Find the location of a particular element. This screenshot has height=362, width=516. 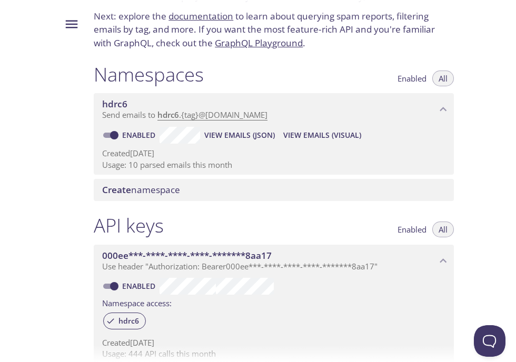

h1: Namespaces is located at coordinates (148, 74).